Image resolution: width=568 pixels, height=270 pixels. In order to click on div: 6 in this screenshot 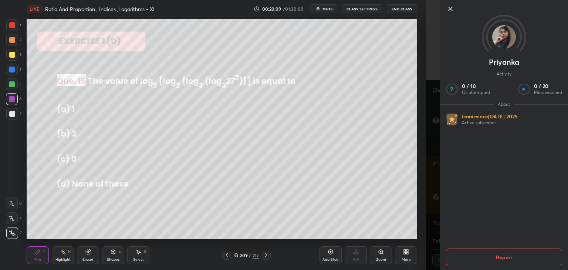, I will do `click(14, 99)`.